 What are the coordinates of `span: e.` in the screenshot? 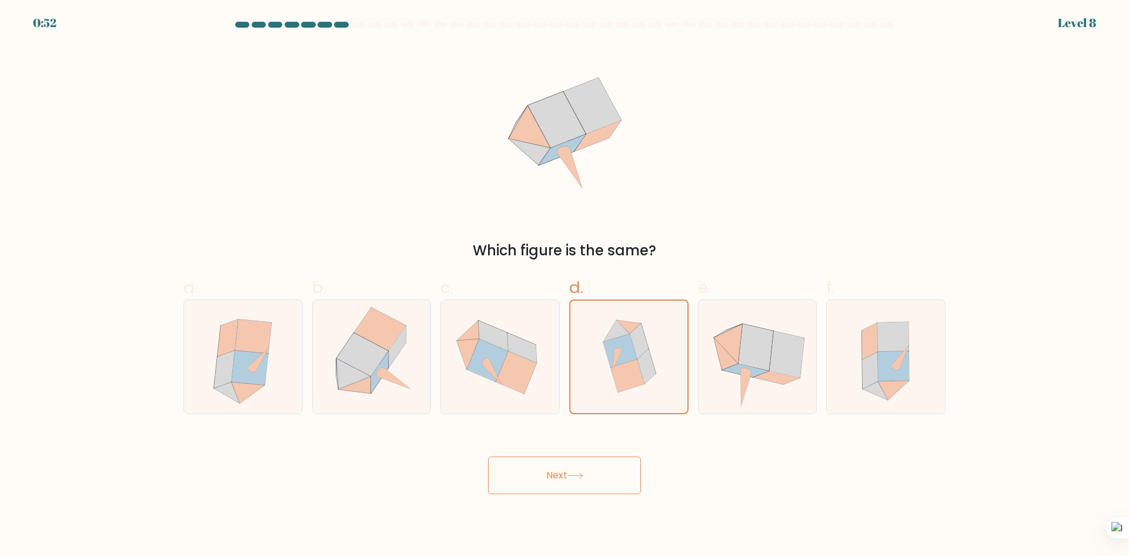 It's located at (704, 287).